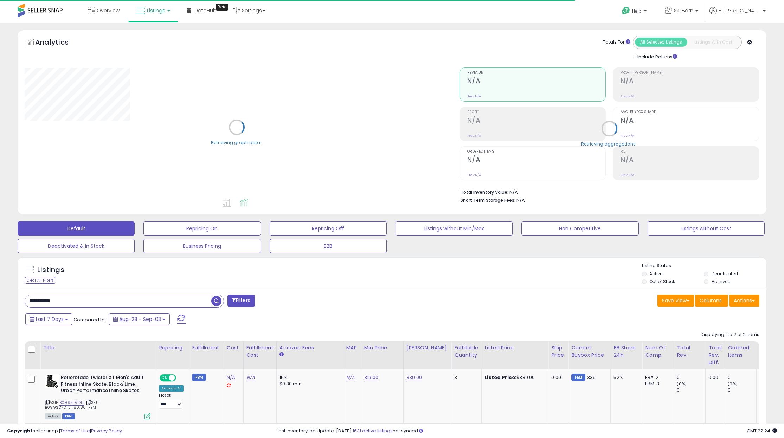 The height and width of the screenshot is (438, 784). Describe the element at coordinates (689, 351) in the screenshot. I see `div: Total Rev.` at that location.